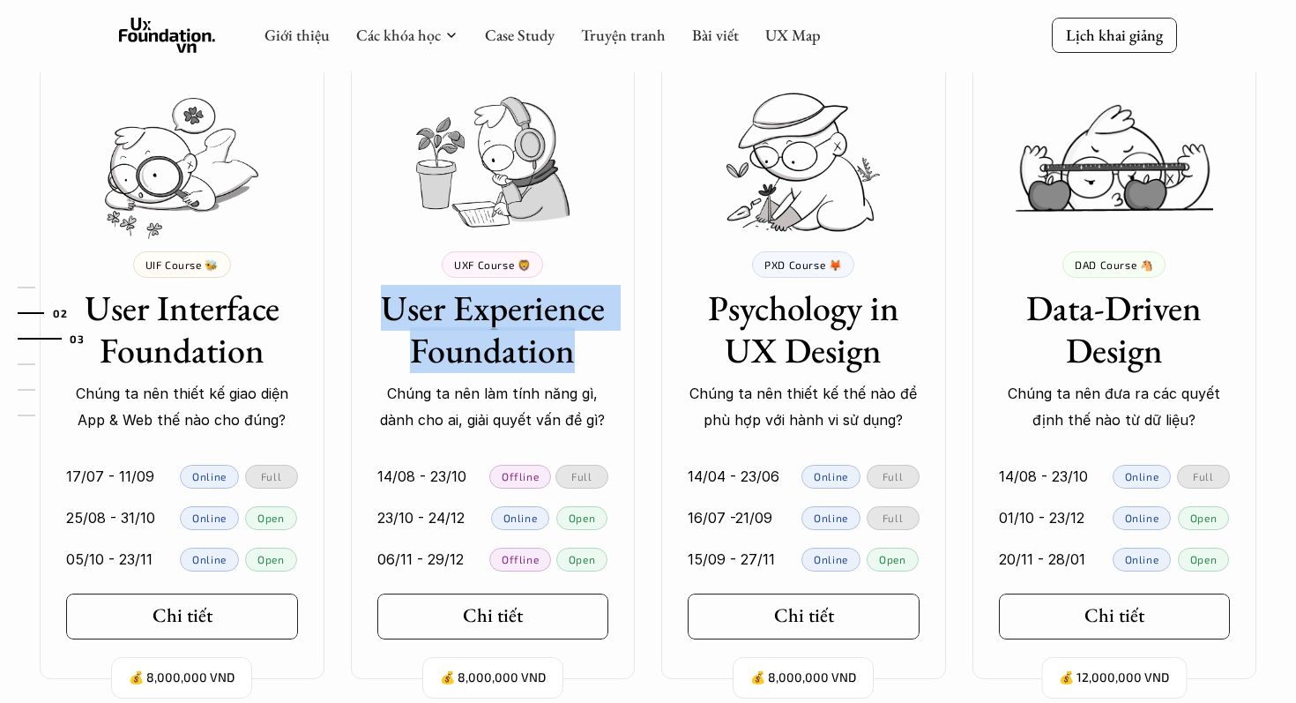  I want to click on a: UX Map, so click(793, 34).